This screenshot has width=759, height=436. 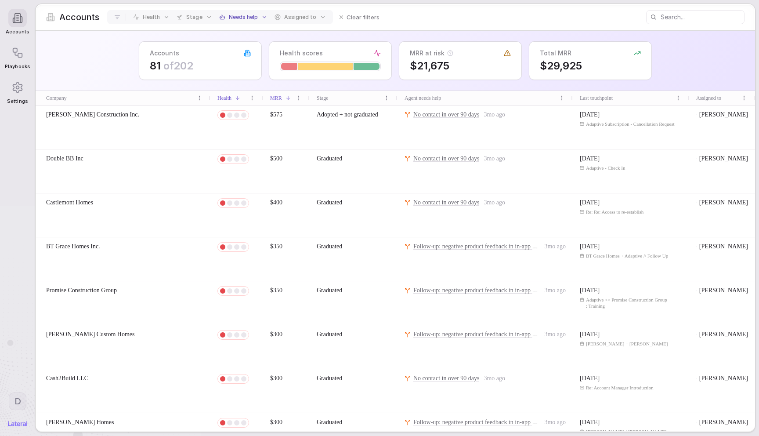 What do you see at coordinates (596, 98) in the screenshot?
I see `span: Last touchpoint` at bounding box center [596, 98].